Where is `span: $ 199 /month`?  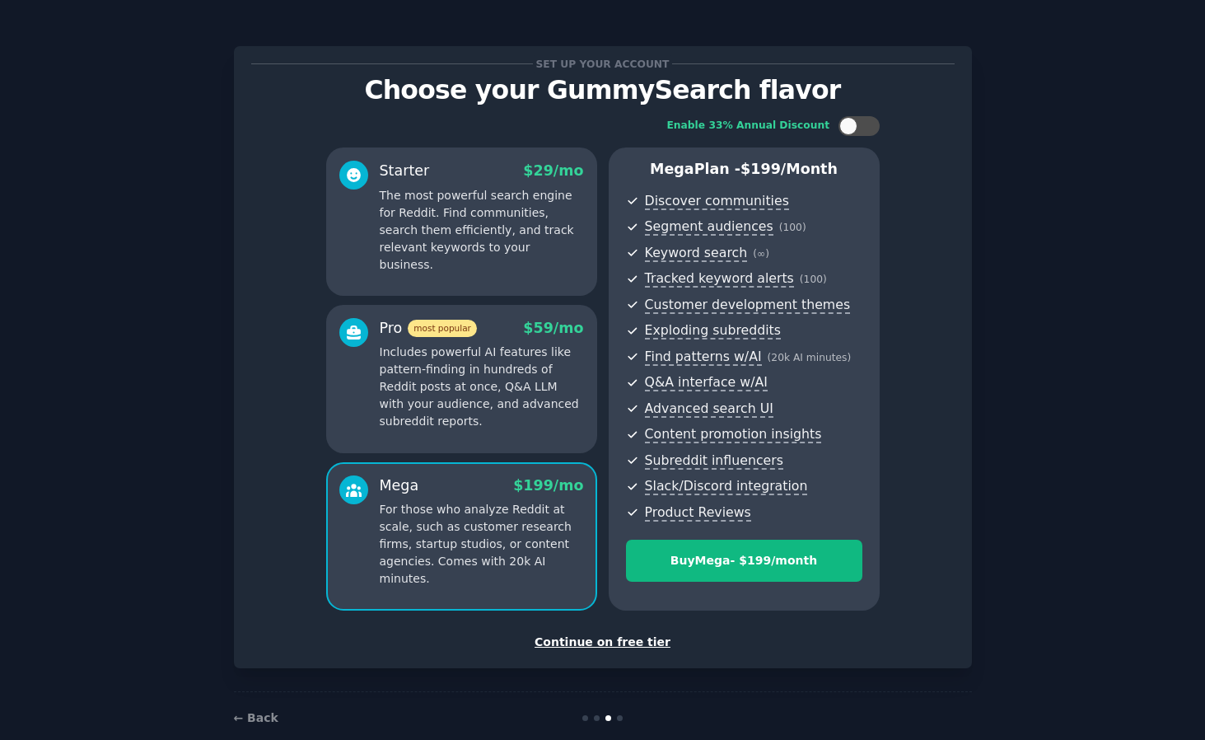
span: $ 199 /month is located at coordinates (789, 169).